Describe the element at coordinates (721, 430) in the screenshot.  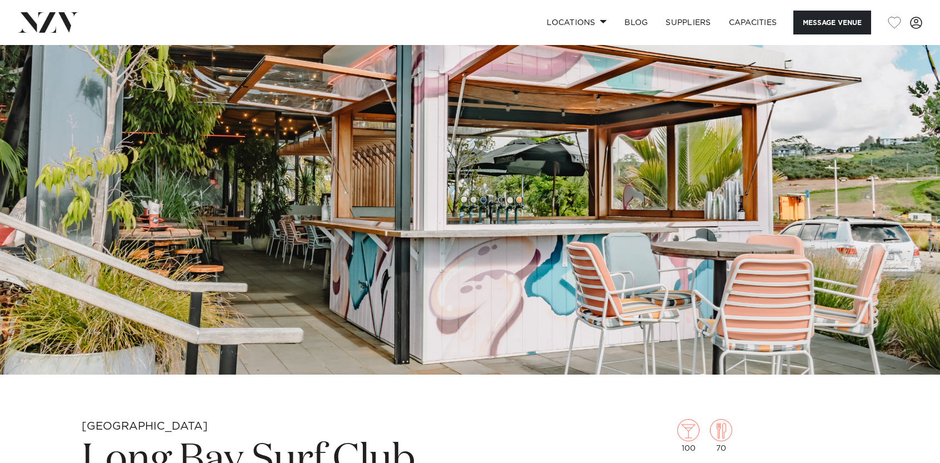
I see `img: dining.png` at that location.